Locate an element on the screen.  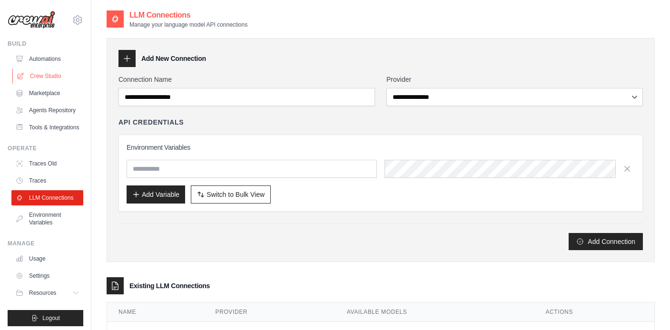
th: Provider is located at coordinates (270, 312).